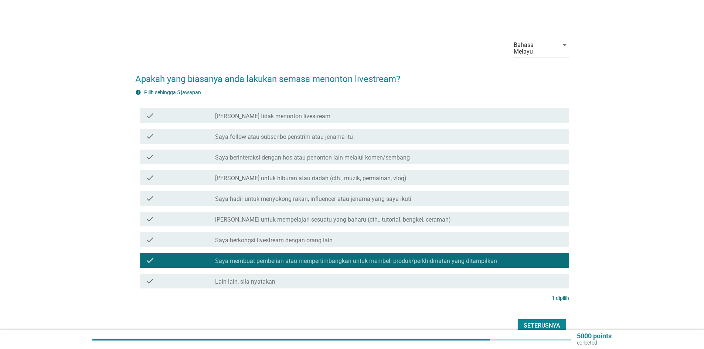  Describe the element at coordinates (542, 326) in the screenshot. I see `div: Seterusnya` at that location.